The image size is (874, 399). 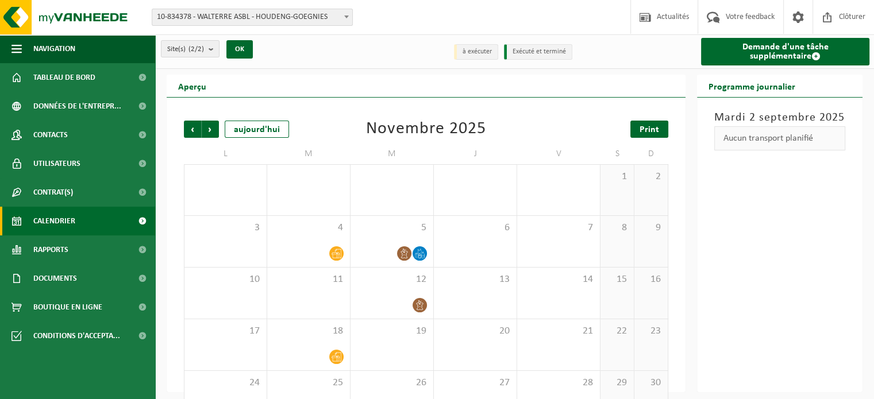 I want to click on span: 30, so click(x=651, y=383).